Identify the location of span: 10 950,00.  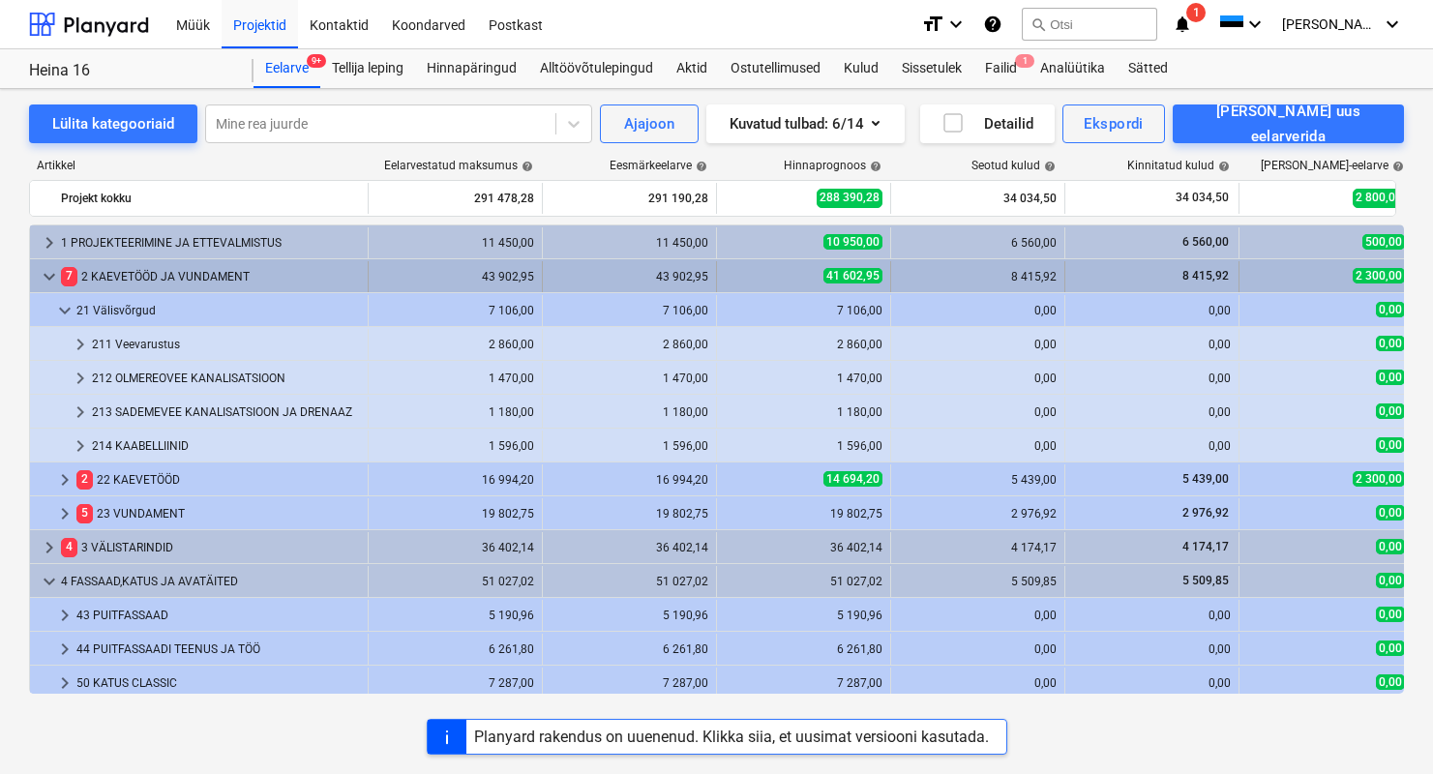
(852, 242).